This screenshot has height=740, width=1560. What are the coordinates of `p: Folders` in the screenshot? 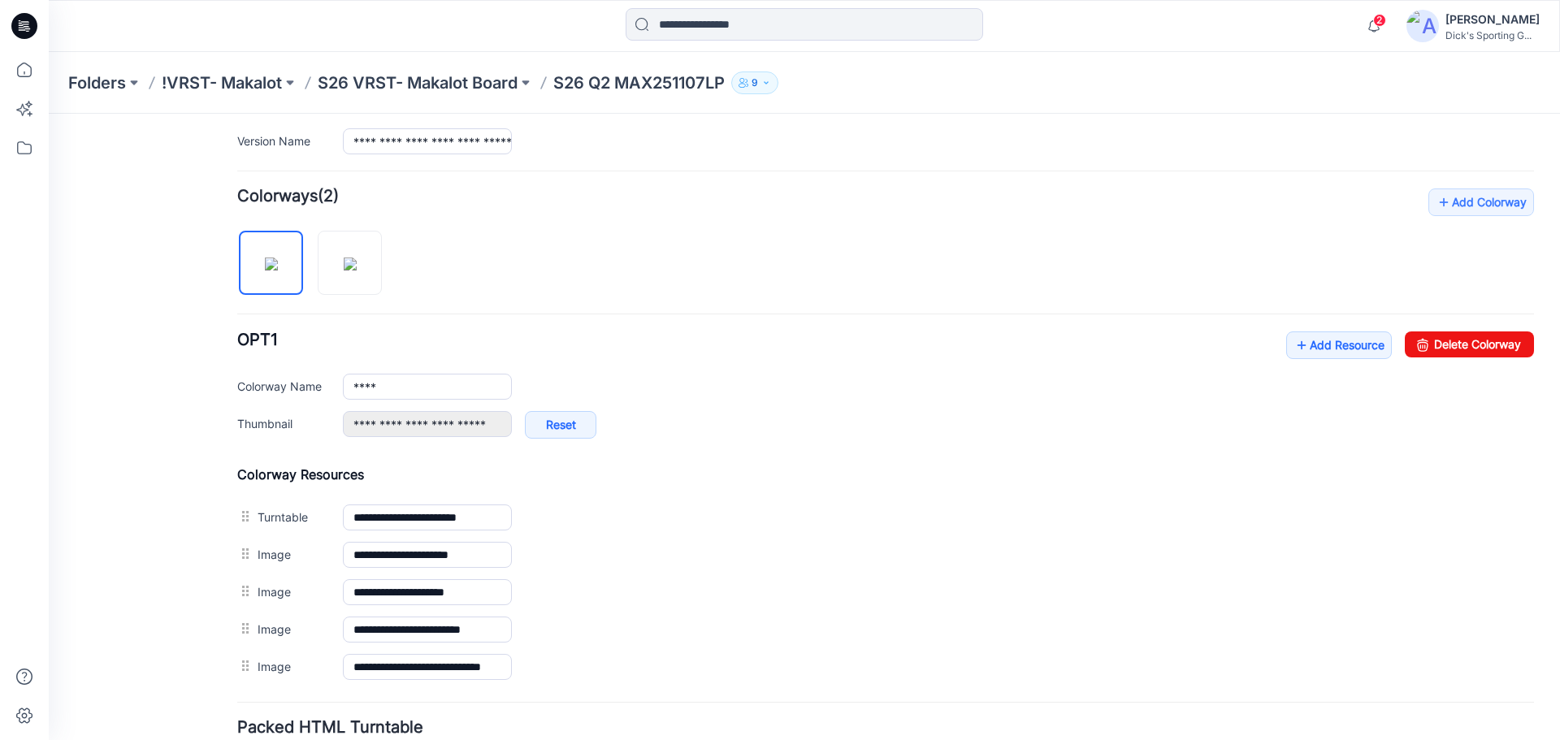 It's located at (97, 83).